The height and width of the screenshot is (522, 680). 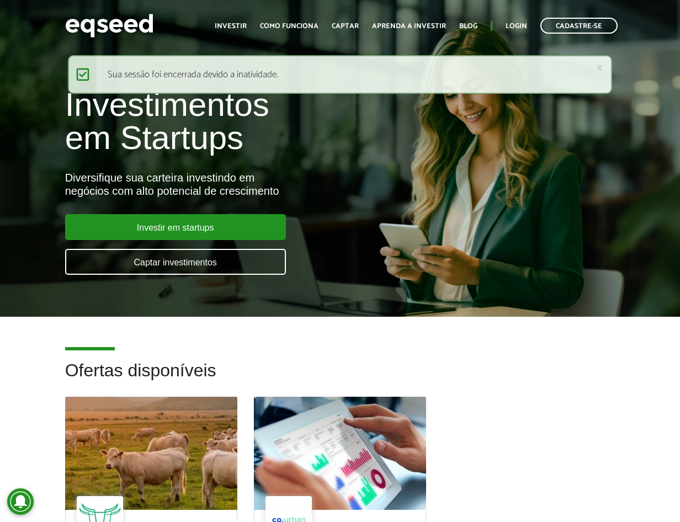 I want to click on h2: Ofertas disponíveis, so click(x=340, y=378).